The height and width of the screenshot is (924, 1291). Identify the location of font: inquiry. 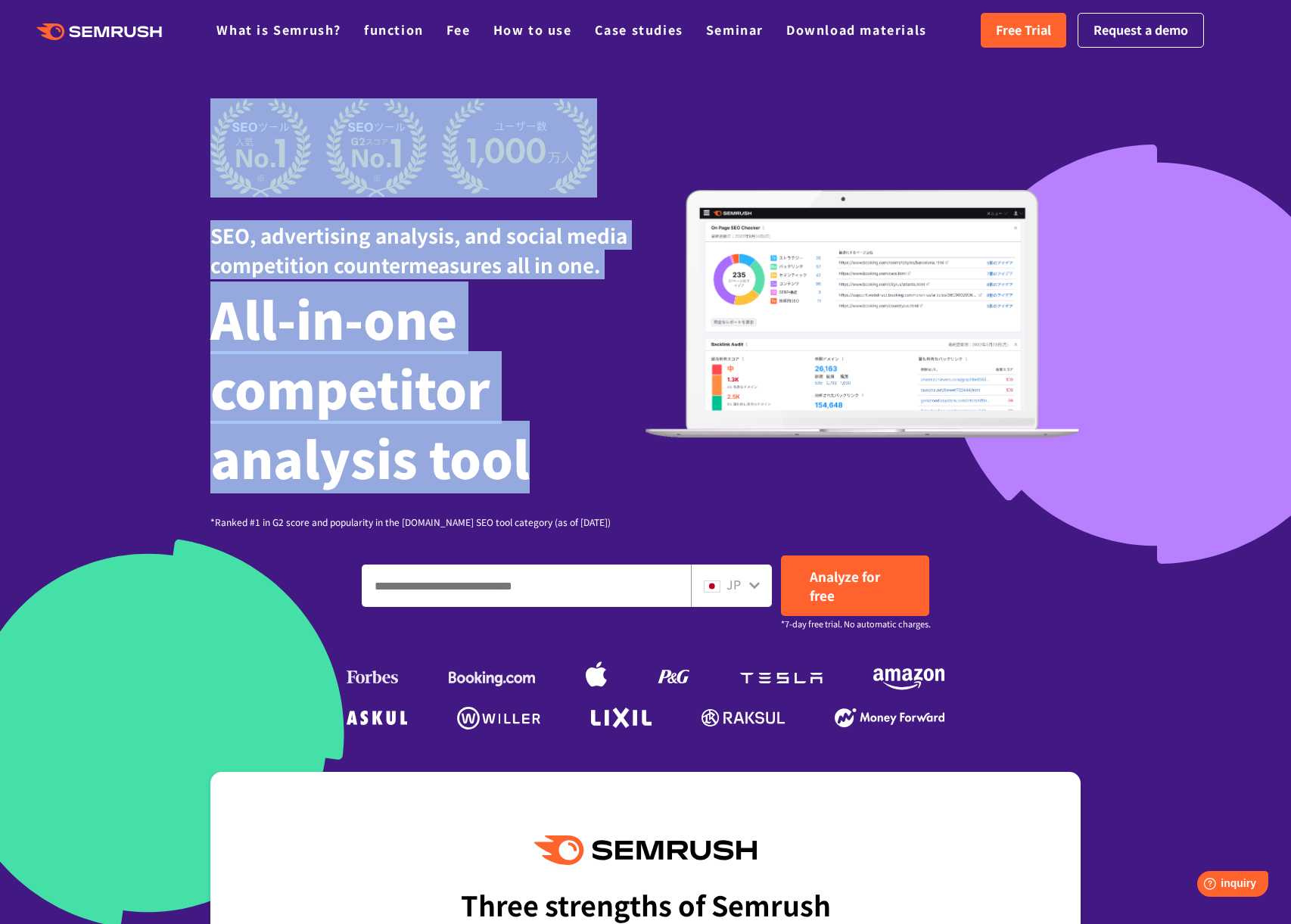
(82, 18).